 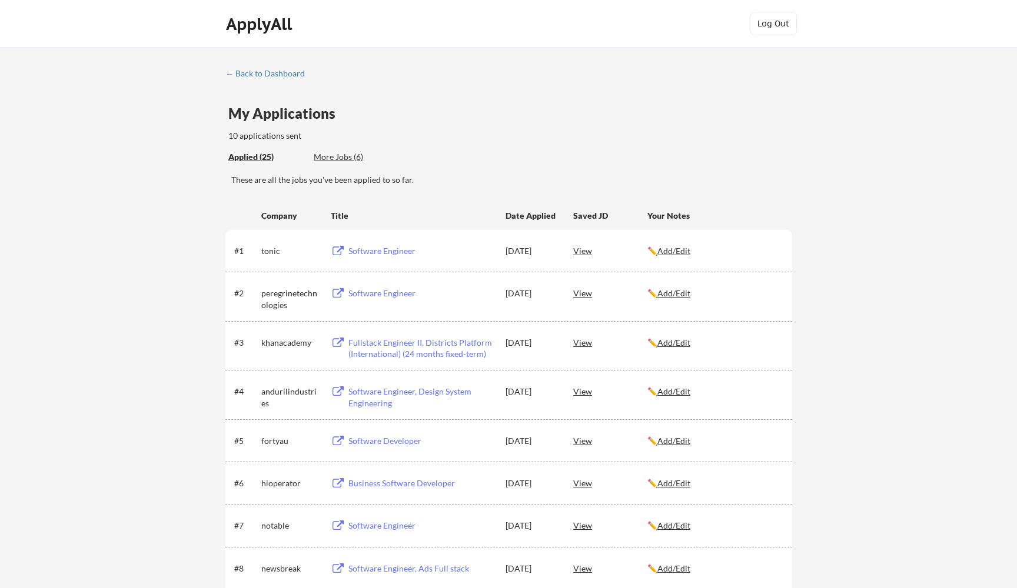 What do you see at coordinates (291, 299) in the screenshot?
I see `div: peregrinetechnologies` at bounding box center [291, 299].